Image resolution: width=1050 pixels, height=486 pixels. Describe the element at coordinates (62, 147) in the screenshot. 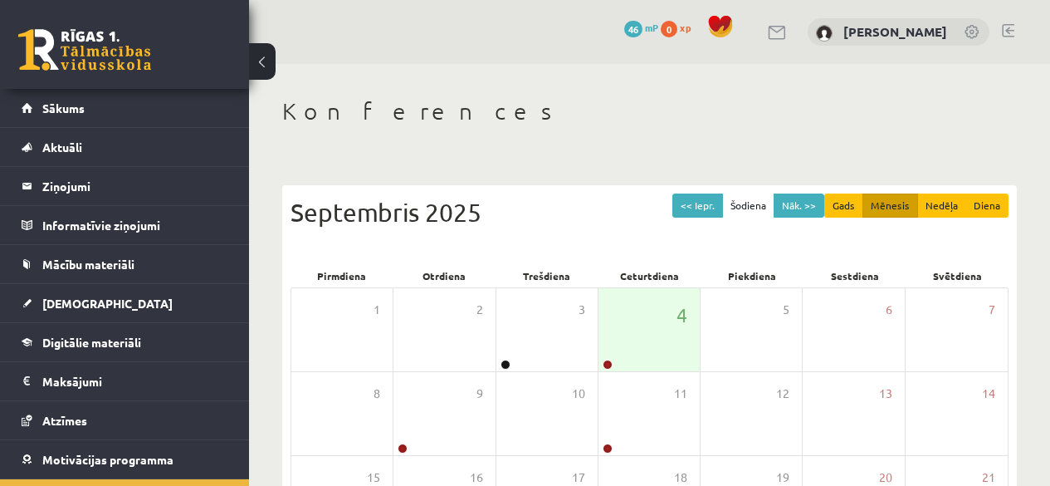

I see `span: Aktuāli` at that location.